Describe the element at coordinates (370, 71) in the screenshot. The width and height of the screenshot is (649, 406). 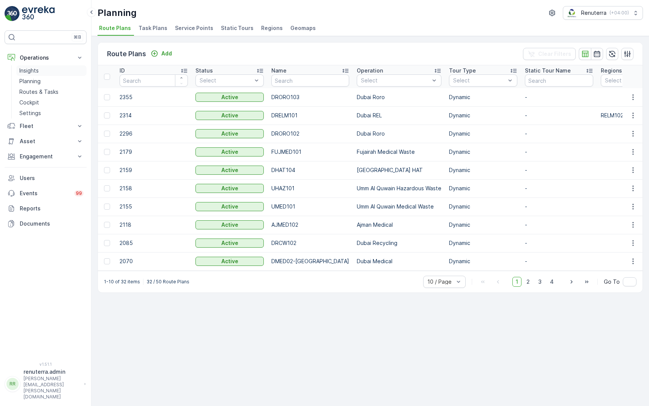
I see `p: Operation` at that location.